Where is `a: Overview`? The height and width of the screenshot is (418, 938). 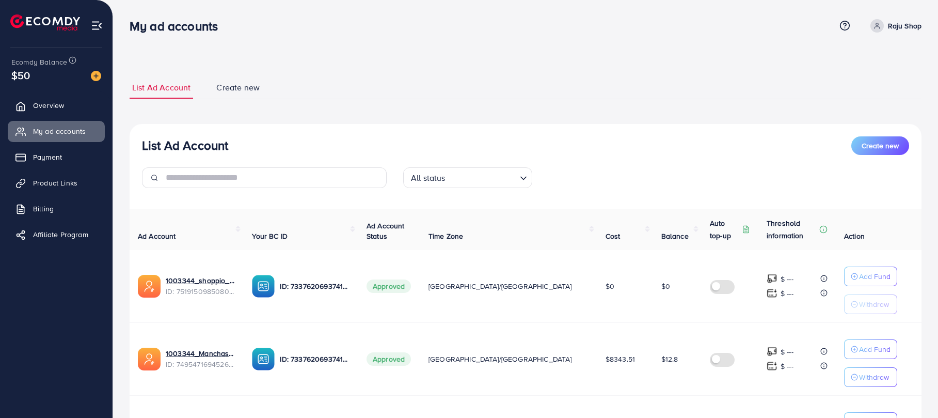 a: Overview is located at coordinates (56, 105).